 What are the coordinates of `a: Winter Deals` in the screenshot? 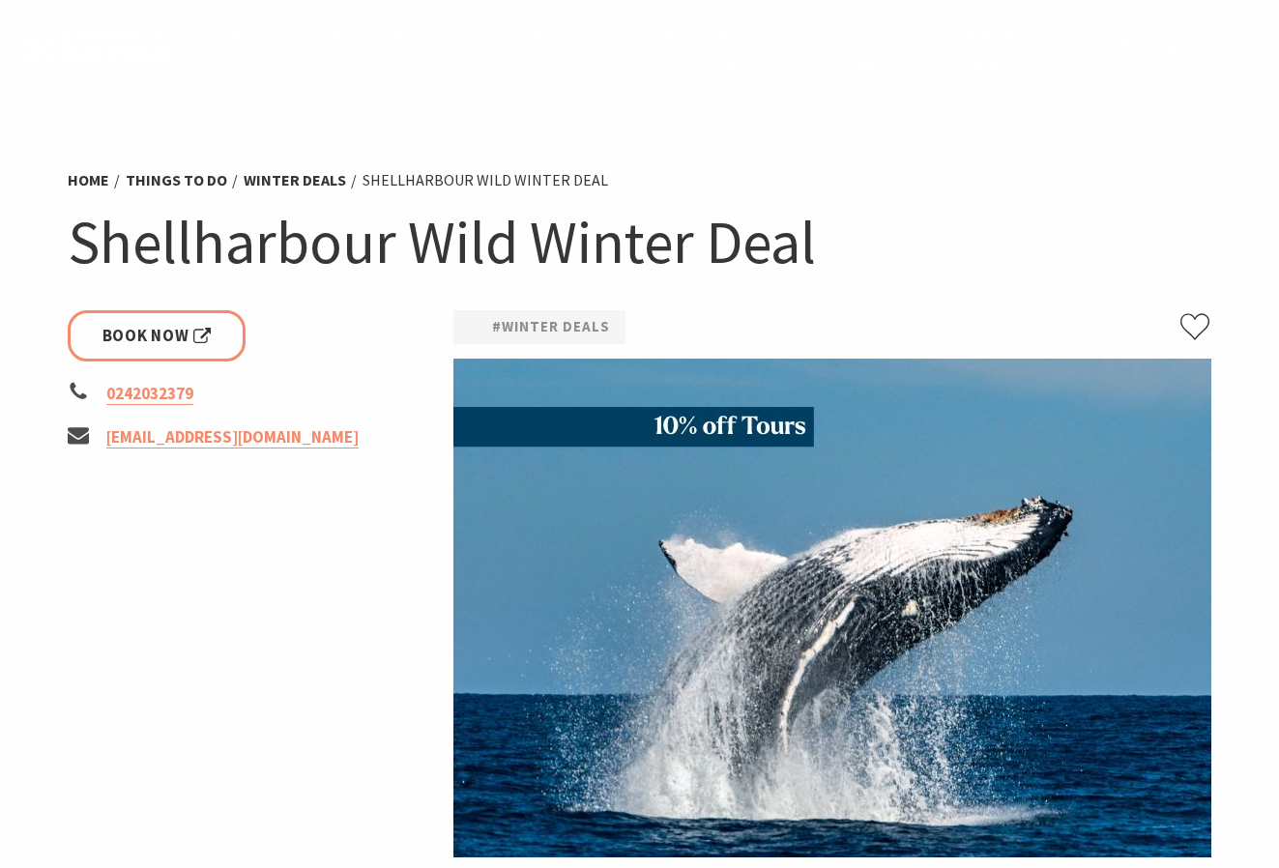 It's located at (295, 180).